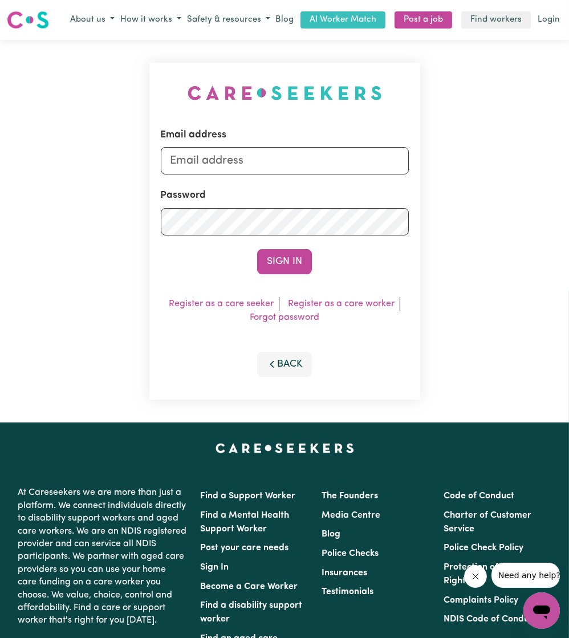 This screenshot has width=569, height=638. What do you see at coordinates (222, 304) in the screenshot?
I see `a: Register as a care seeker` at bounding box center [222, 304].